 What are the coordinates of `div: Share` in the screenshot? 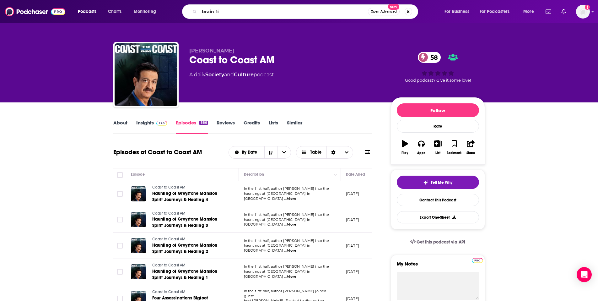 It's located at (470, 153).